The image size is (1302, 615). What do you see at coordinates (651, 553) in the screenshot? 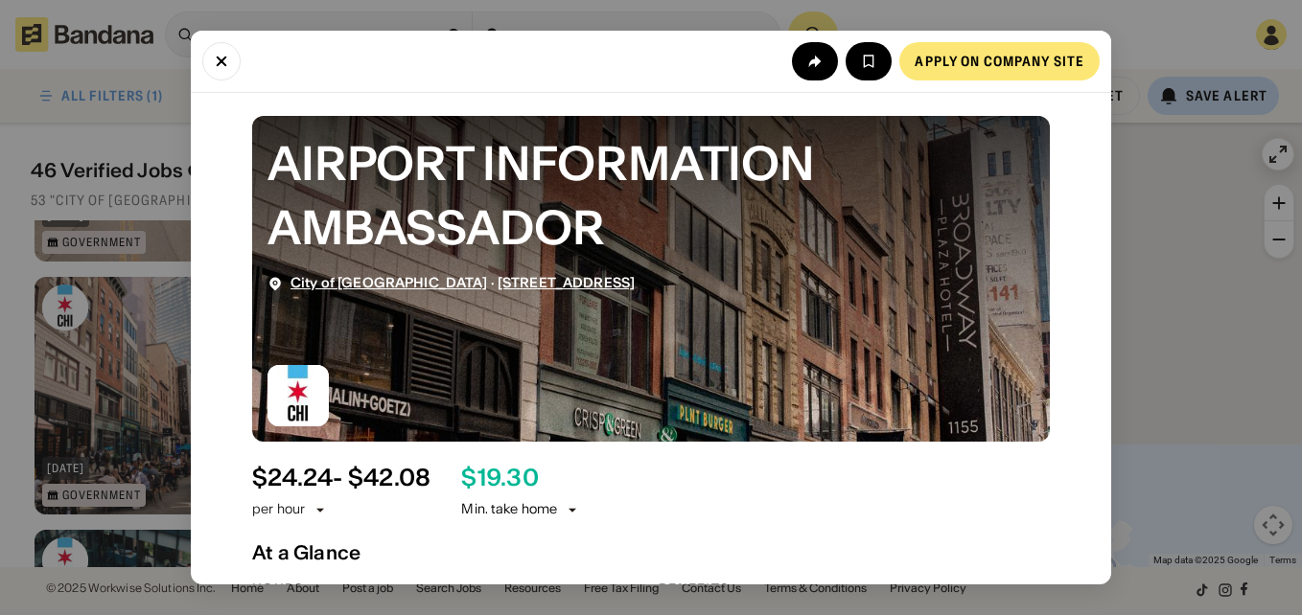
I see `div: At a Glance` at bounding box center [651, 553].